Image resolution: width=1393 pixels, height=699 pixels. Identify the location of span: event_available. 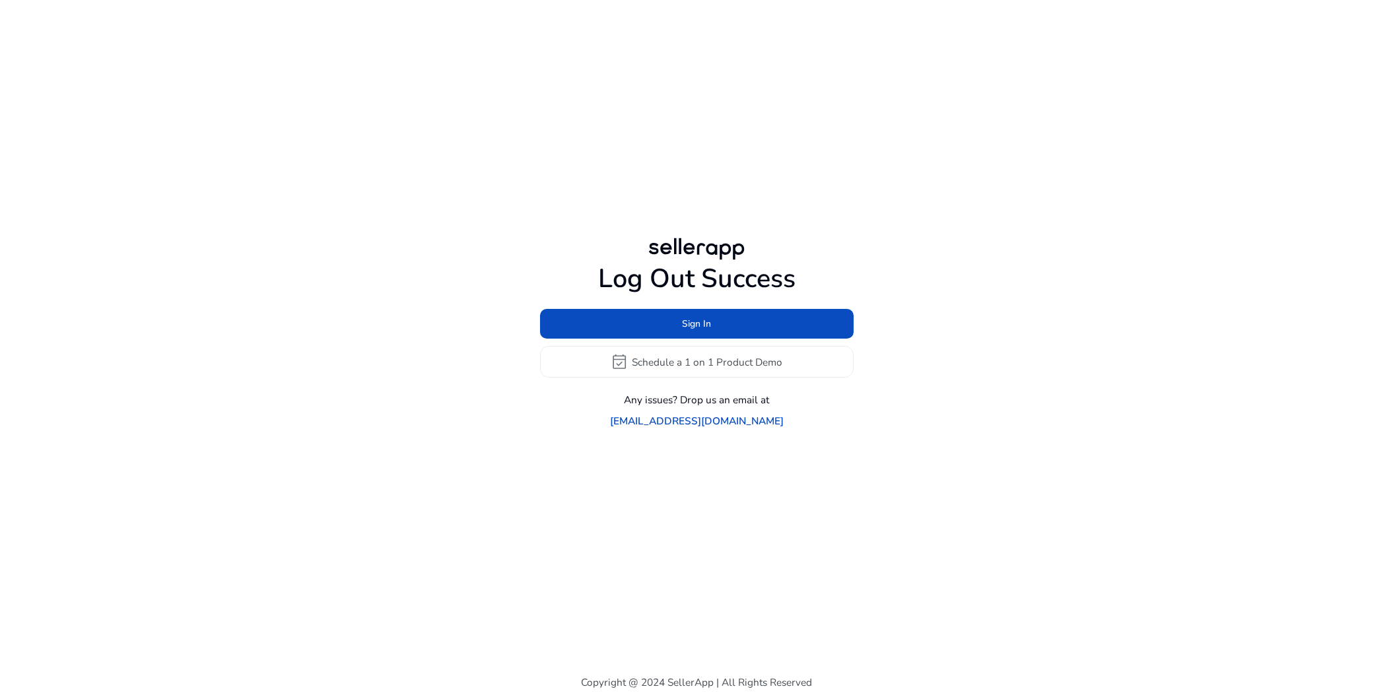
(619, 362).